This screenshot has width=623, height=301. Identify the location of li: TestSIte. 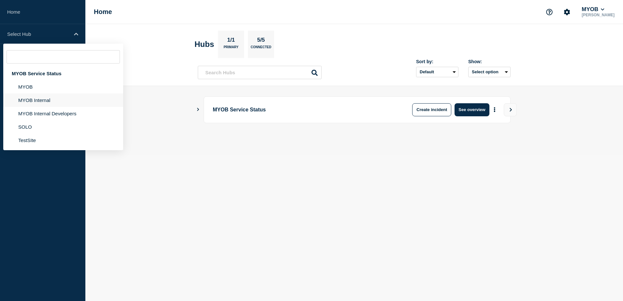
(63, 140).